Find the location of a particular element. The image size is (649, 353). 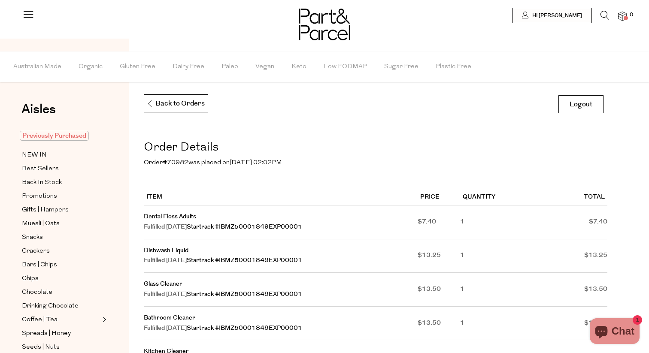

a: Glass Cleaner is located at coordinates (163, 284).